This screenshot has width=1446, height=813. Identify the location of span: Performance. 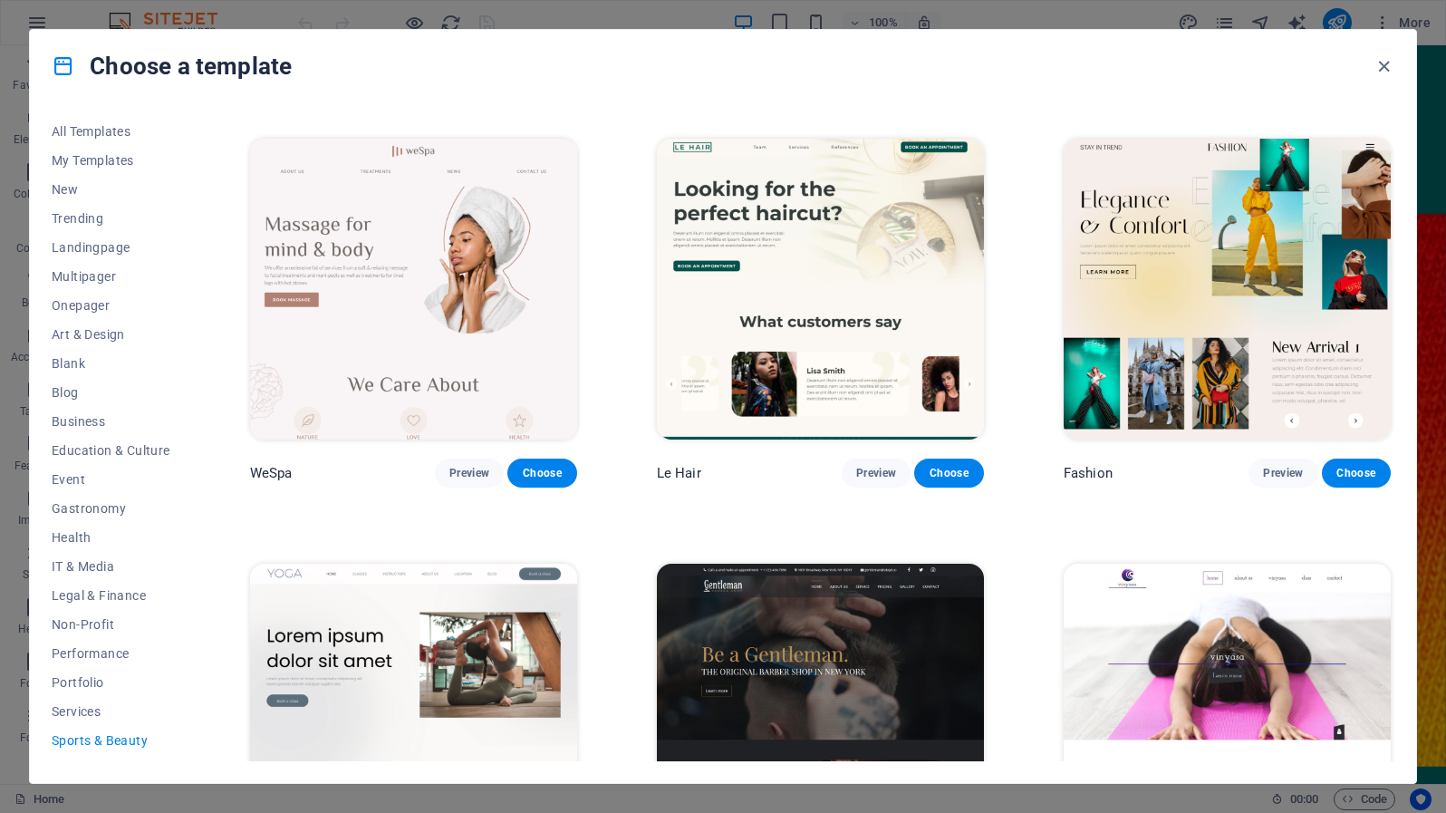
(111, 653).